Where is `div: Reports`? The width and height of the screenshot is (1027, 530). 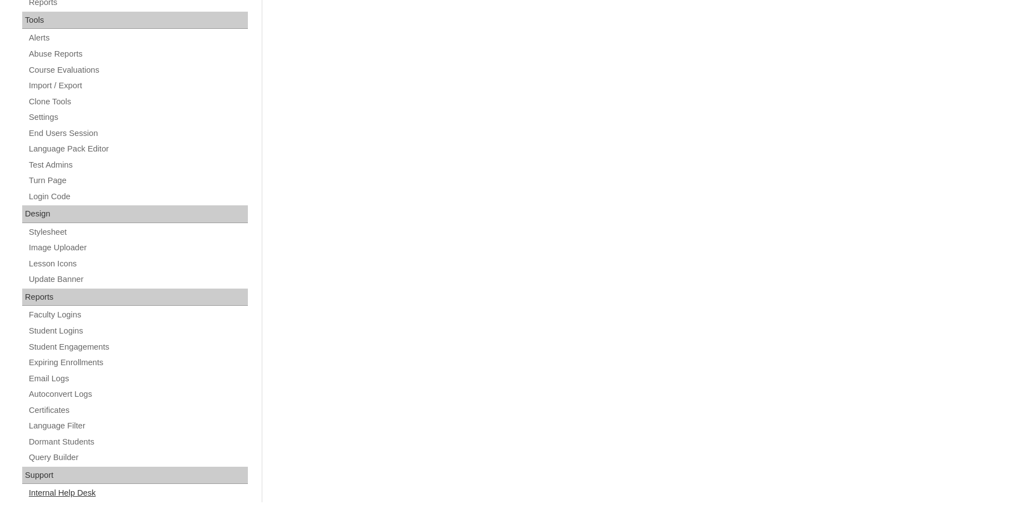 div: Reports is located at coordinates (135, 297).